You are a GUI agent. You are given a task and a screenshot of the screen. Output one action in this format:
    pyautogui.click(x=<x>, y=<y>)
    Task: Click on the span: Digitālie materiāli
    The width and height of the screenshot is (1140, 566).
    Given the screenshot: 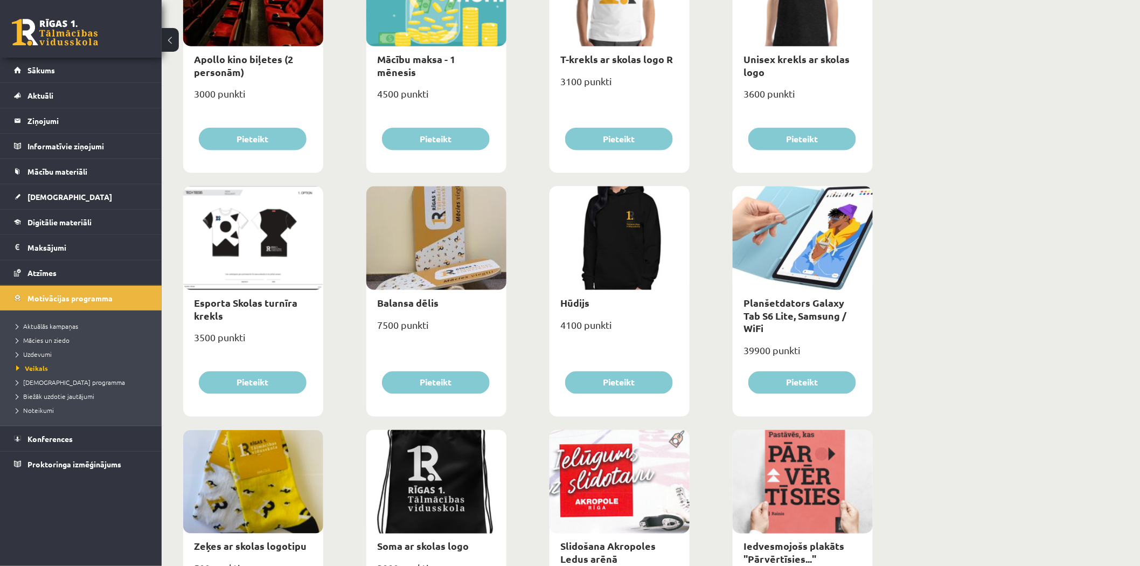 What is the action you would take?
    pyautogui.click(x=59, y=222)
    